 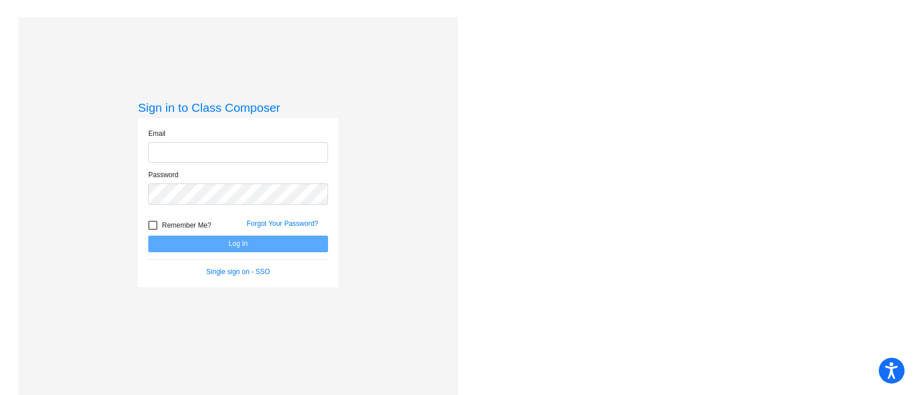 What do you see at coordinates (238, 271) in the screenshot?
I see `a: Single sign on - SSO` at bounding box center [238, 271].